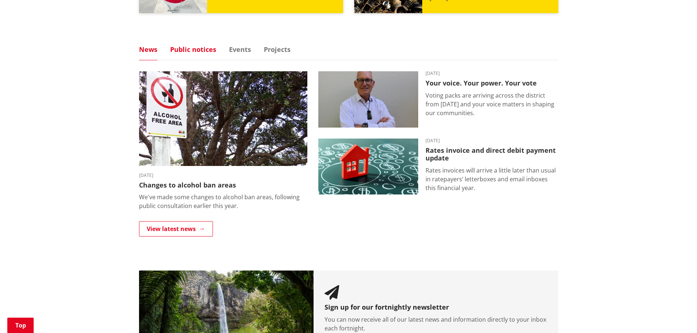 This screenshot has width=697, height=333. Describe the element at coordinates (223, 118) in the screenshot. I see `img: Alcohol Control Bylaw adopted - August 2025 (2)` at that location.